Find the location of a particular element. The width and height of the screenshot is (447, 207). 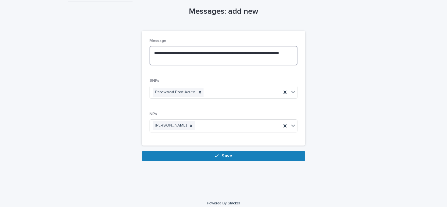

button: Save is located at coordinates (224, 156).